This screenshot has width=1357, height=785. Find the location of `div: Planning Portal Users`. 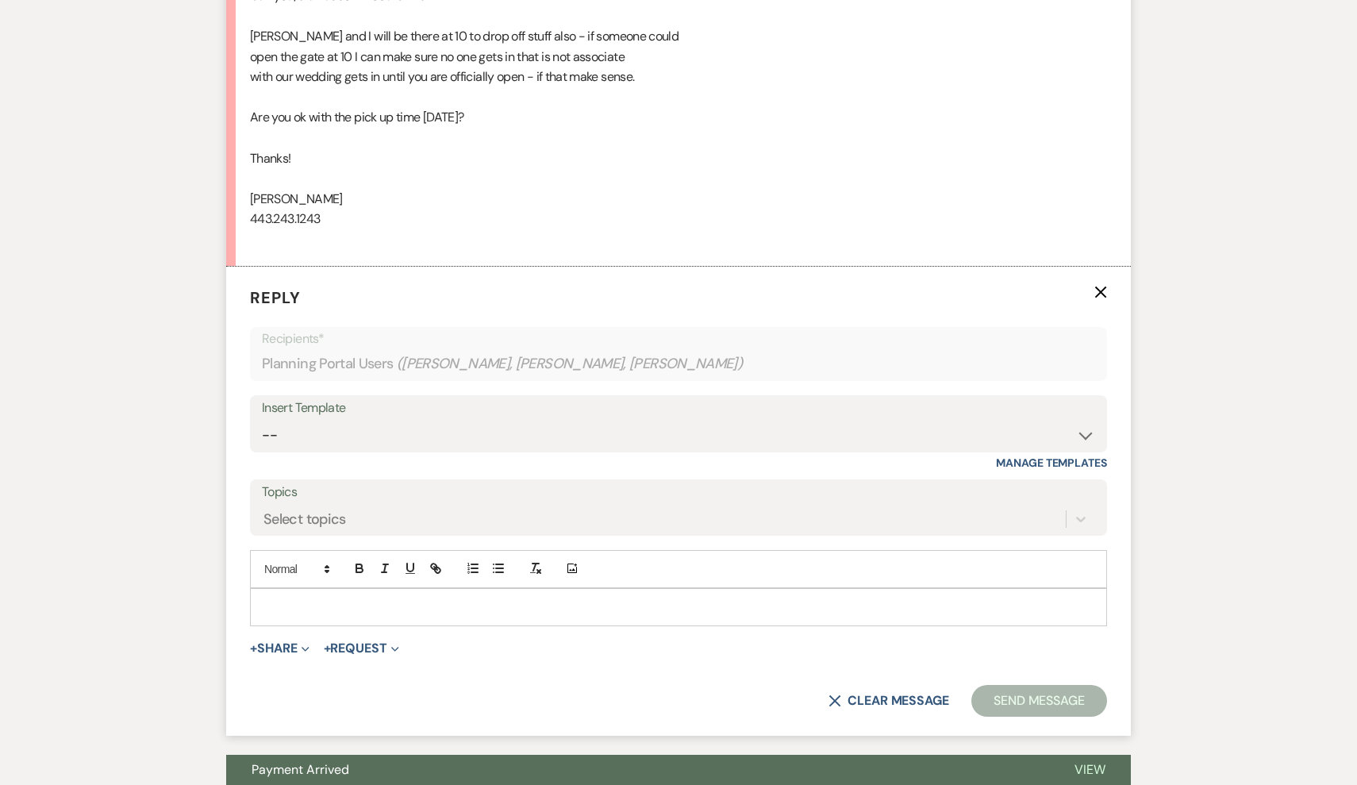

div: Planning Portal Users is located at coordinates (678, 363).